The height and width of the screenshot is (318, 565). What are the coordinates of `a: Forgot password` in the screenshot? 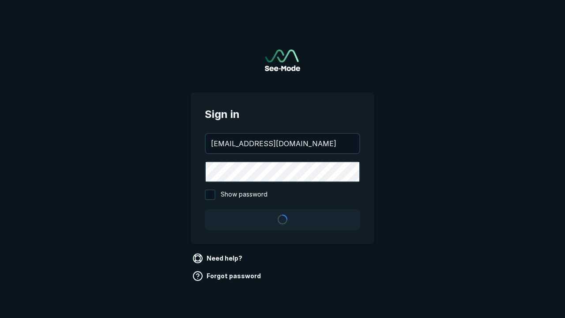 It's located at (227, 276).